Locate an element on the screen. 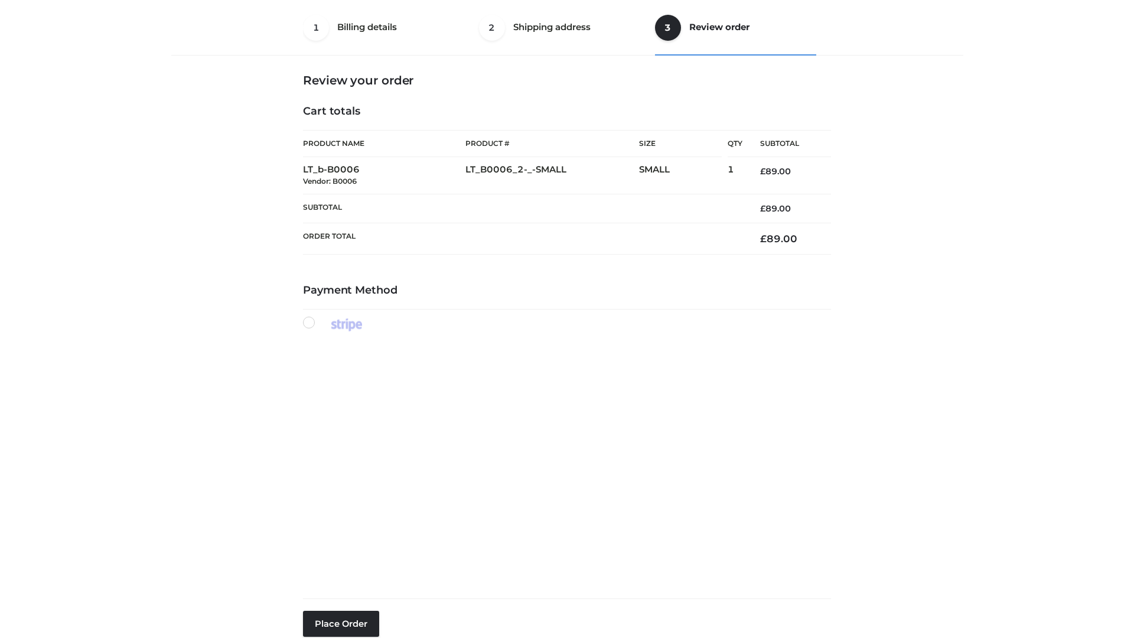  th: Size is located at coordinates (681, 144).